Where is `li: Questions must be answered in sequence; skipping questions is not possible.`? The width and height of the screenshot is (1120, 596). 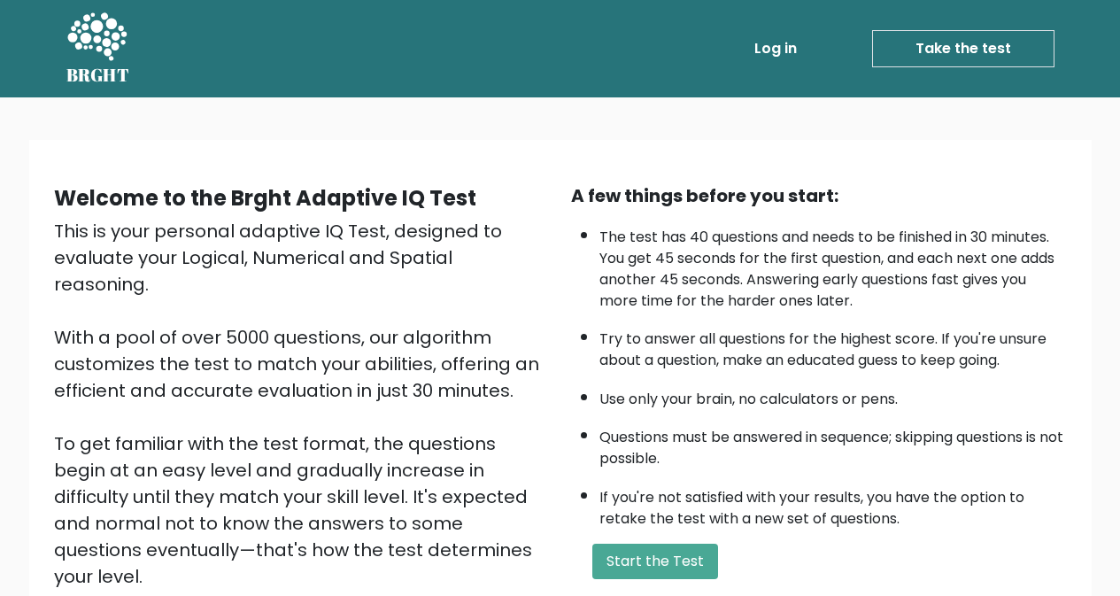
li: Questions must be answered in sequence; skipping questions is not possible. is located at coordinates (833, 443).